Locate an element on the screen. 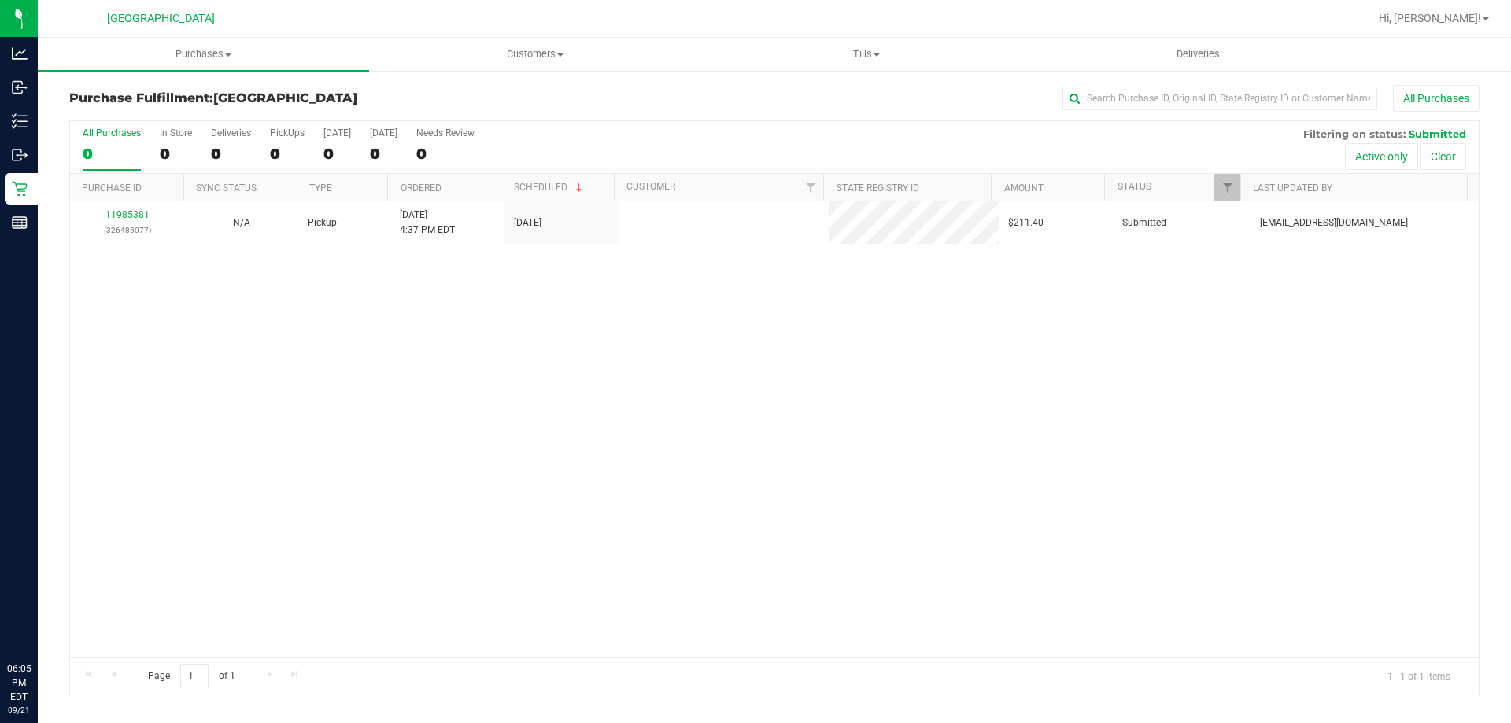 The width and height of the screenshot is (1511, 723). div: All Purchases is located at coordinates (112, 133).